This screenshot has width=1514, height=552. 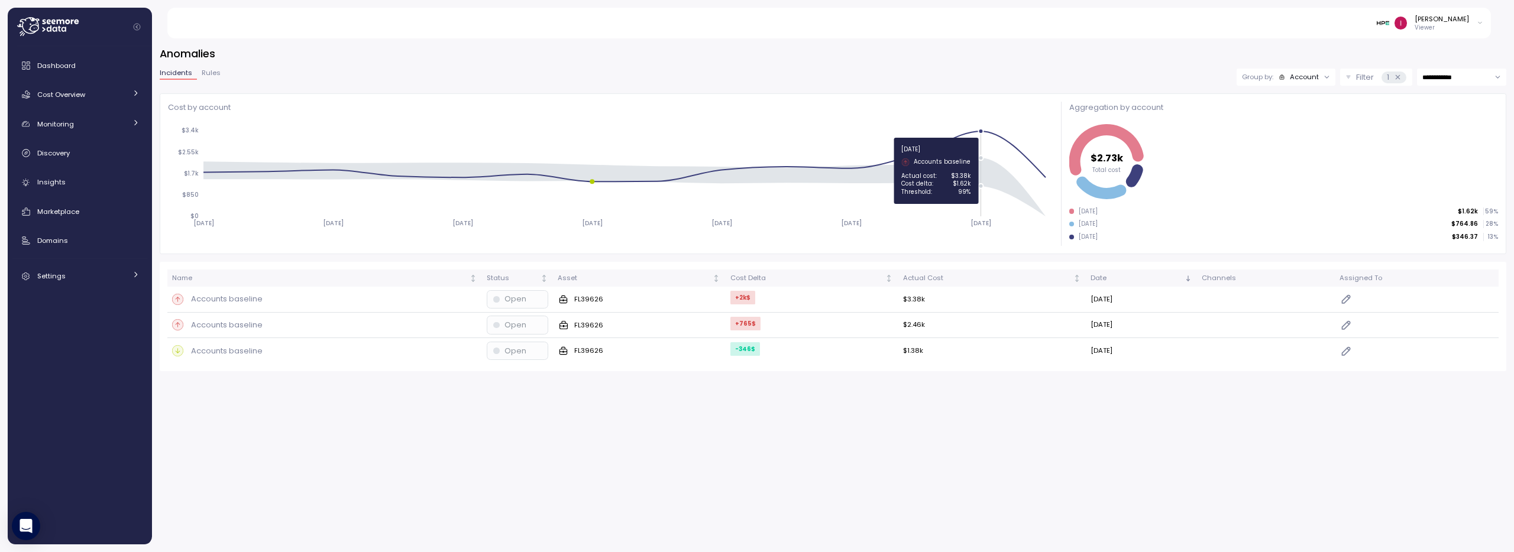 I want to click on p: 1, so click(x=1388, y=77).